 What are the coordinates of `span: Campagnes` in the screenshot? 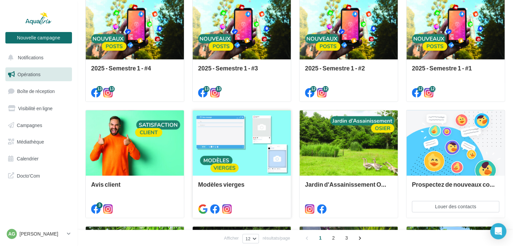 It's located at (30, 124).